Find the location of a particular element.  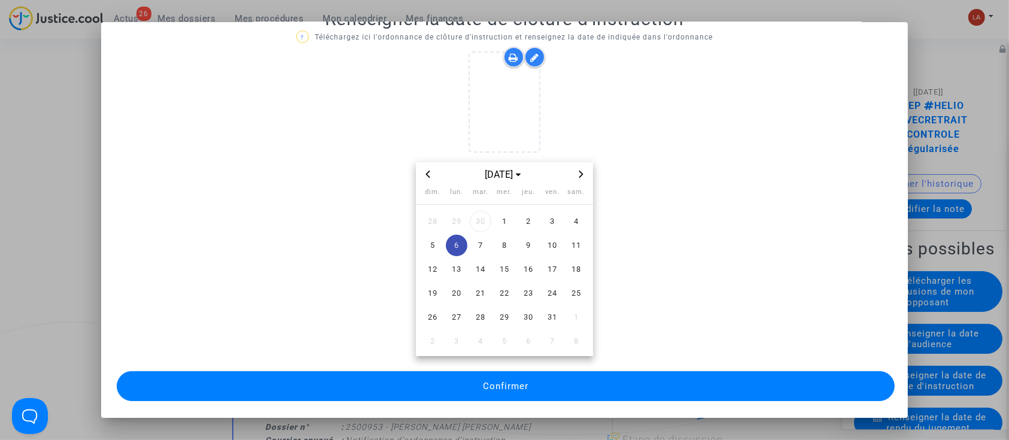

td: 6 novembre 2025 is located at coordinates (528, 341).